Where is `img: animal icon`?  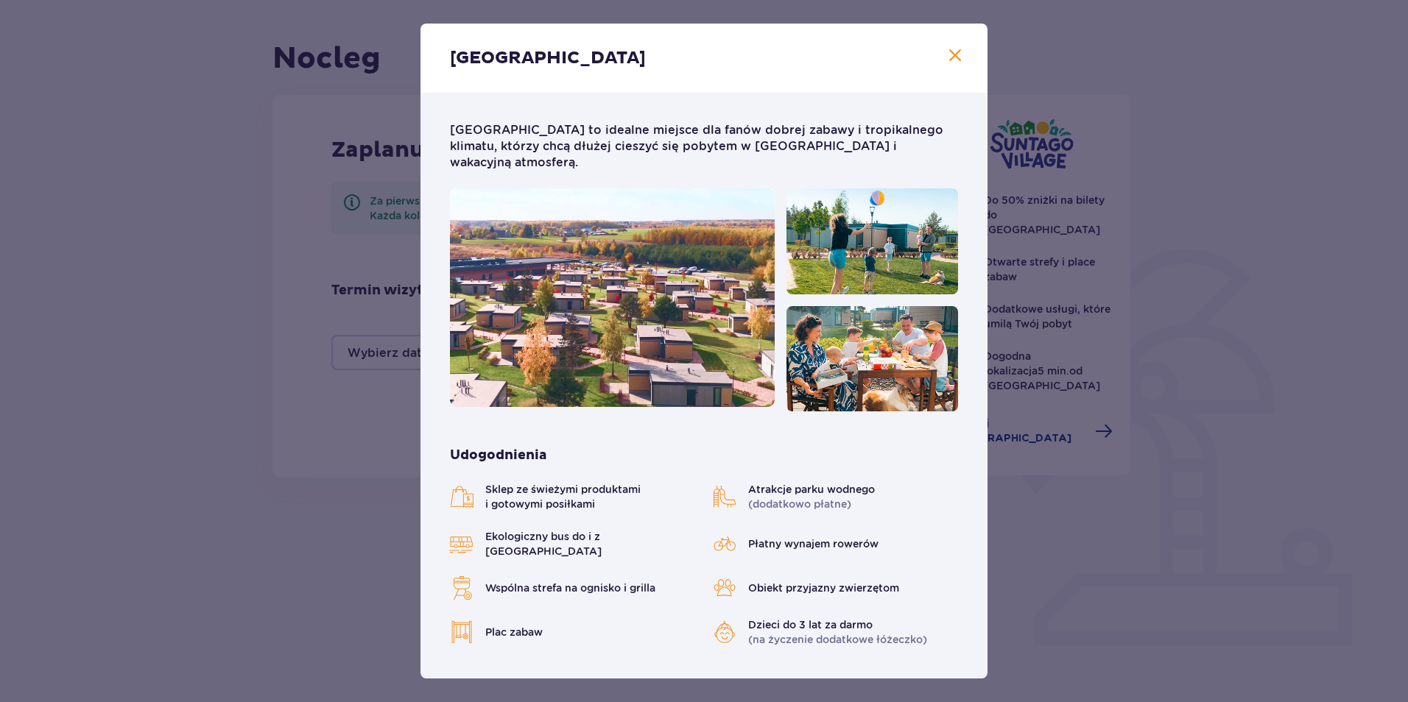 img: animal icon is located at coordinates (724, 588).